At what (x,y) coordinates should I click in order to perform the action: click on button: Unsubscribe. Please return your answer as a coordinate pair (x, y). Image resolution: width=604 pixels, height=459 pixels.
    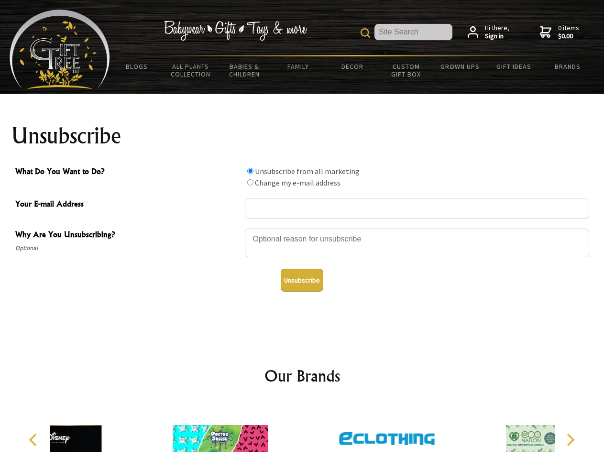
    Looking at the image, I should click on (302, 280).